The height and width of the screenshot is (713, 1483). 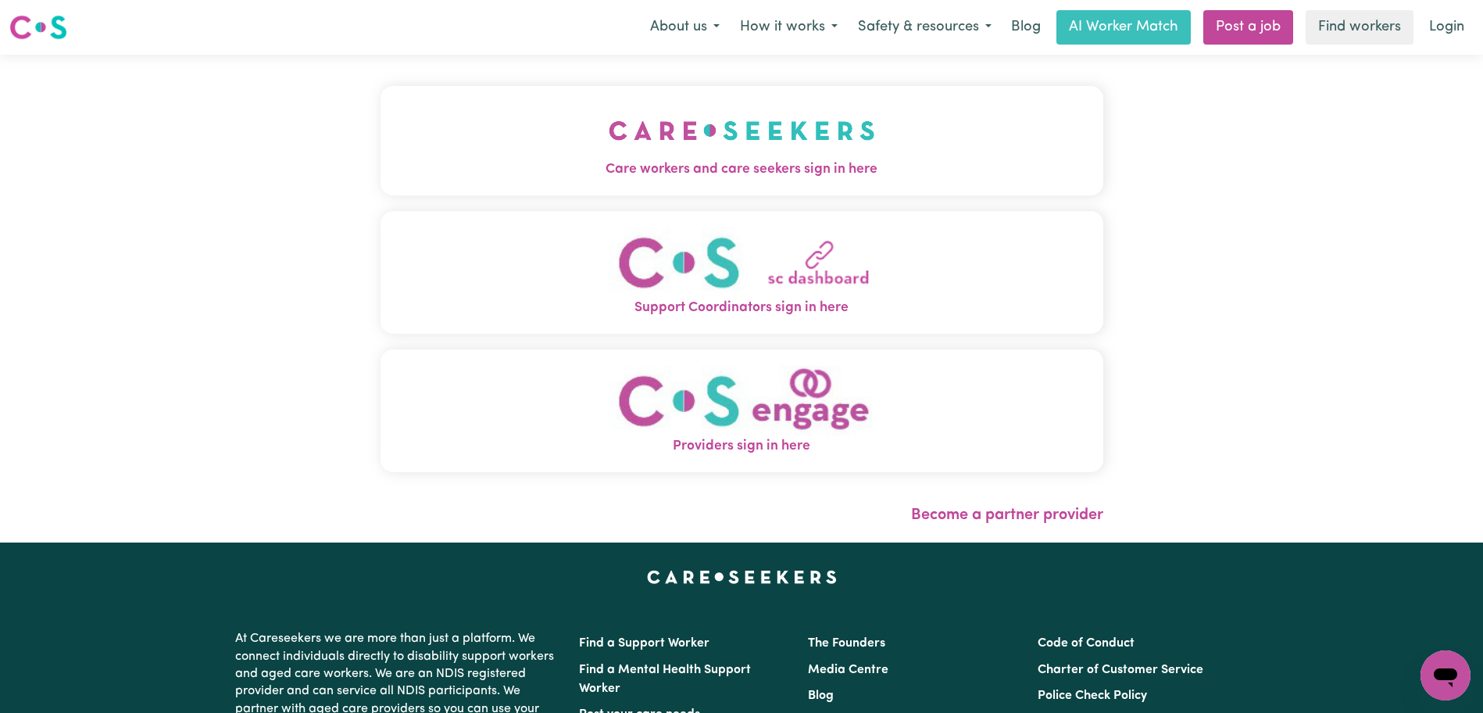 I want to click on button: About us, so click(x=684, y=27).